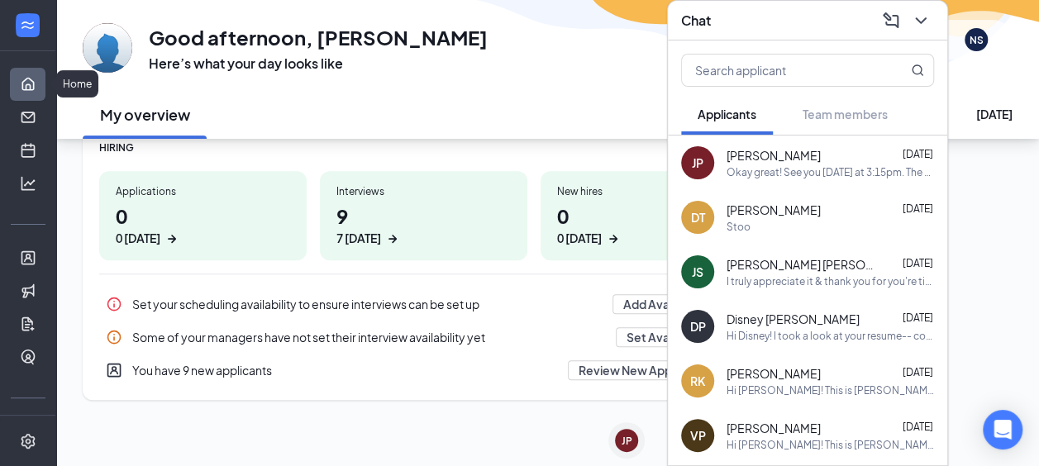  What do you see at coordinates (423, 191) in the screenshot?
I see `div: Interviews` at bounding box center [423, 191].